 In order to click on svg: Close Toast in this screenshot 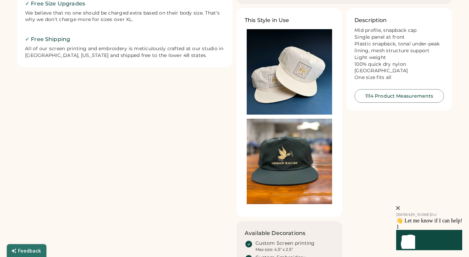, I will do `click(42, 38)`.